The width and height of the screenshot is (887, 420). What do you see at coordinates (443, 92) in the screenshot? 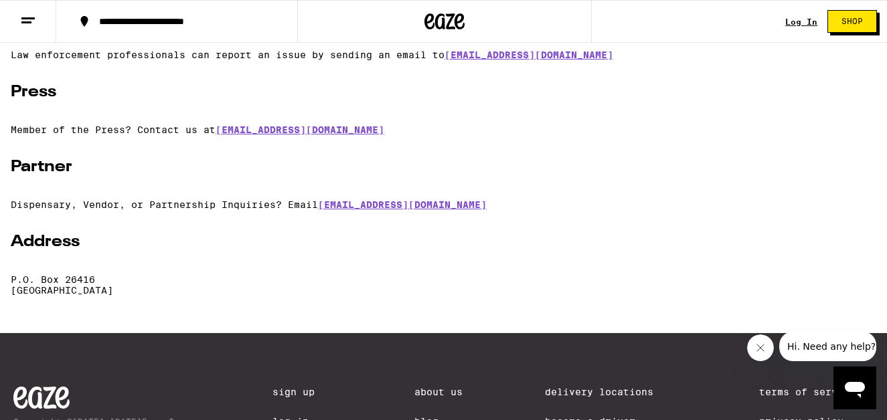
I see `h2: Press` at bounding box center [443, 92].